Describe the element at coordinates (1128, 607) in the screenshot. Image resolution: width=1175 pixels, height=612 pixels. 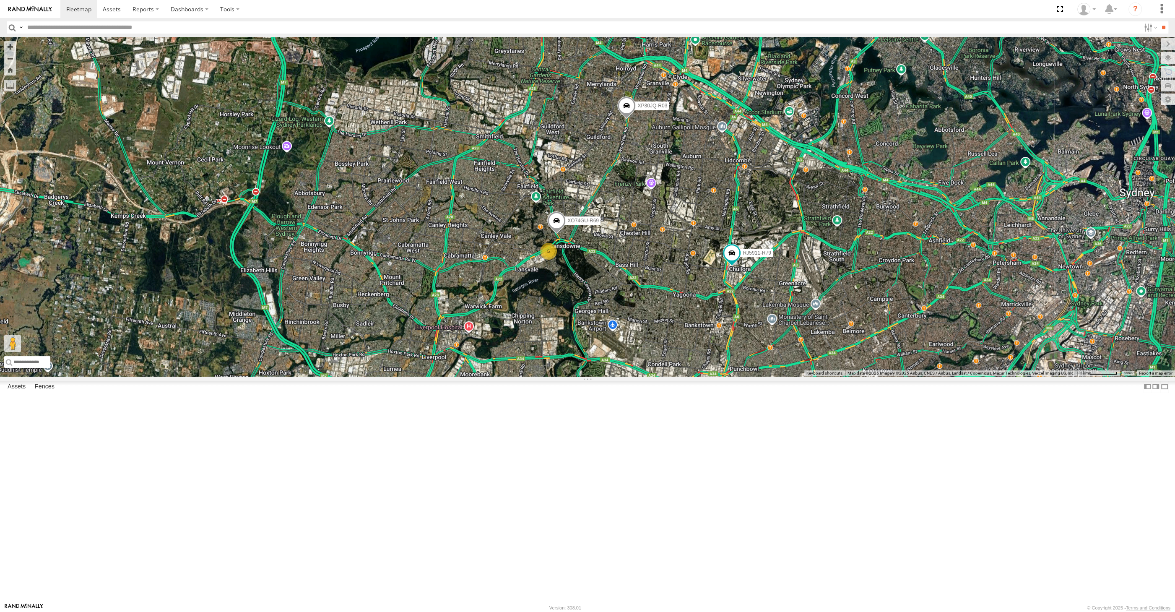
I see `div: © Copyright 2025 -` at that location.